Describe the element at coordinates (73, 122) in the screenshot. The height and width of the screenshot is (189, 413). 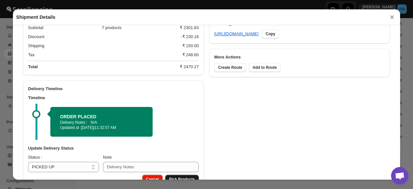
I see `p: Delivery Notes :` at that location.